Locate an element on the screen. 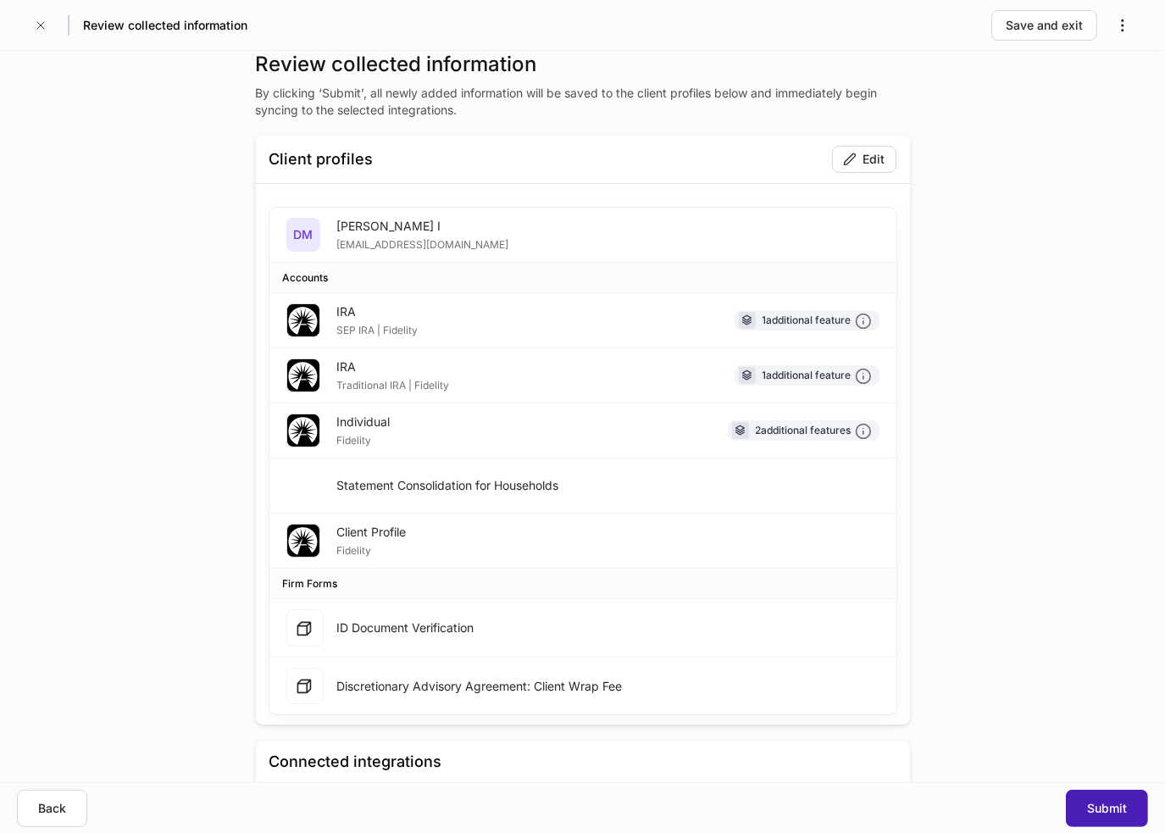  div: Individual is located at coordinates (363, 422).